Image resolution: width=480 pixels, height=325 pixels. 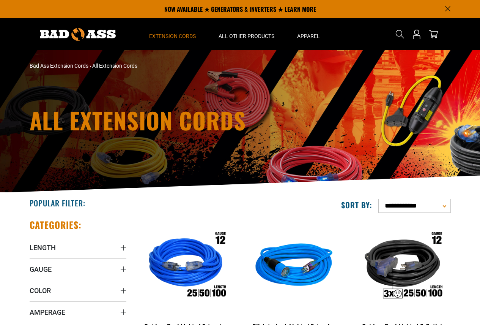 What do you see at coordinates (246, 34) in the screenshot?
I see `summary: All Other Products` at bounding box center [246, 34].